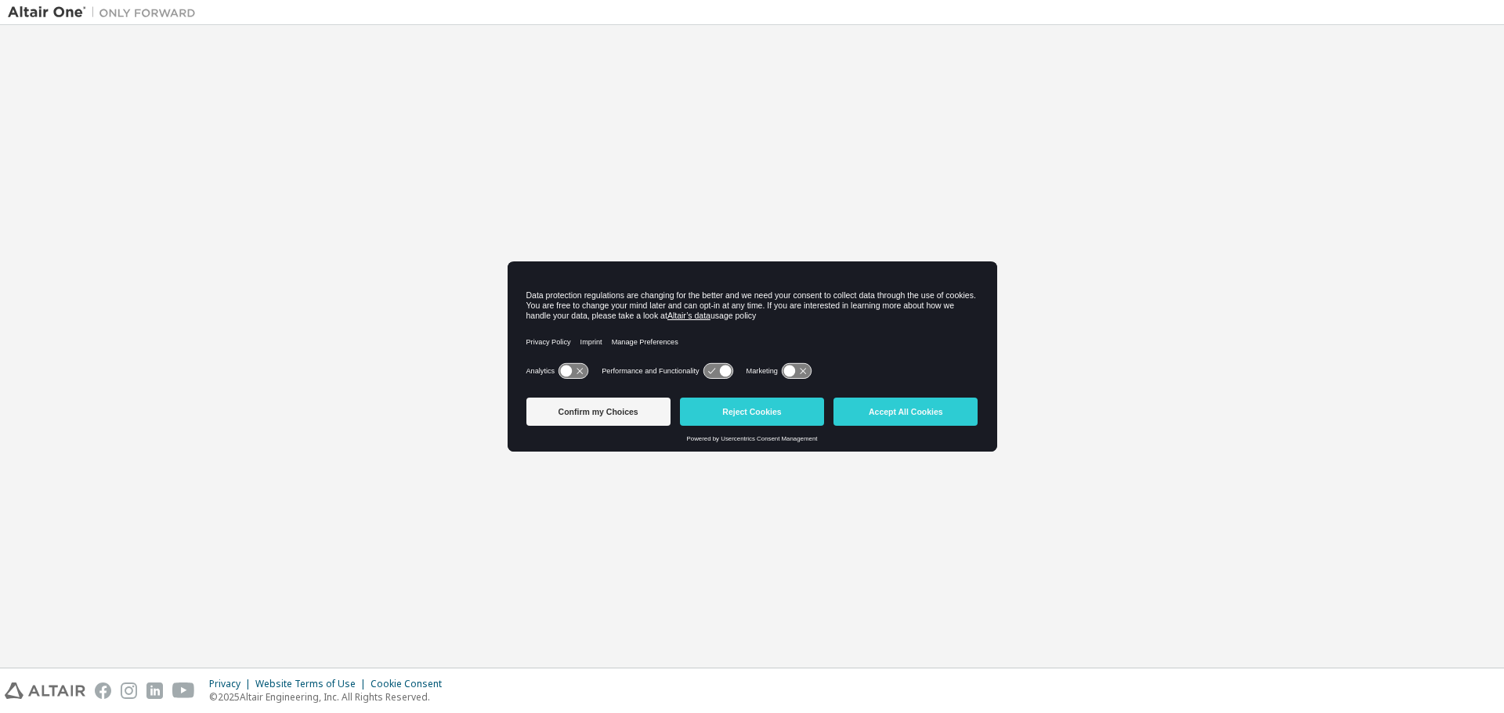 The image size is (1504, 713). Describe the element at coordinates (128, 691) in the screenshot. I see `img: instagram.svg` at that location.